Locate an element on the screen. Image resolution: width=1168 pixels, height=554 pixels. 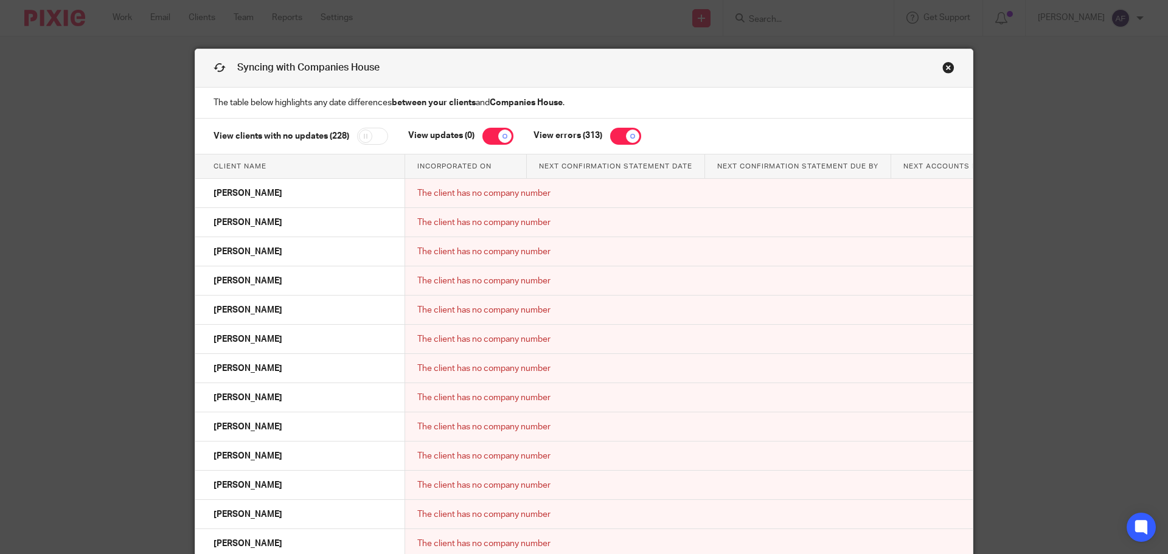
th: Next confirmation statement due by is located at coordinates (798, 167).